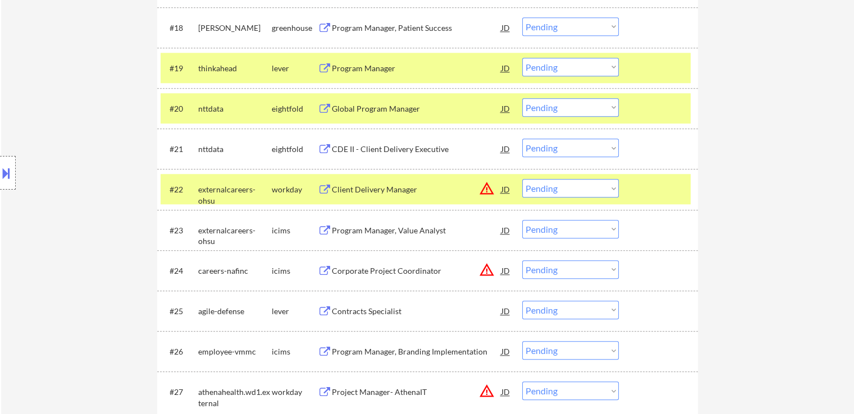 The width and height of the screenshot is (854, 414). What do you see at coordinates (416, 392) in the screenshot?
I see `div: Project Manager- AthenaIT` at bounding box center [416, 392].